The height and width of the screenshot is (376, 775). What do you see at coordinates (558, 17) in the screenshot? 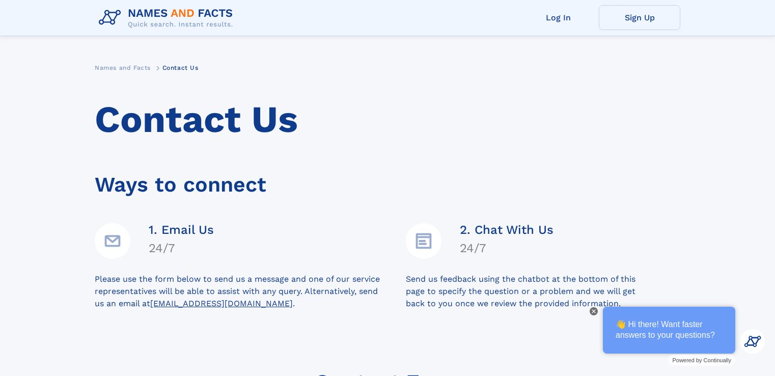
I see `a: Log In` at bounding box center [558, 17].